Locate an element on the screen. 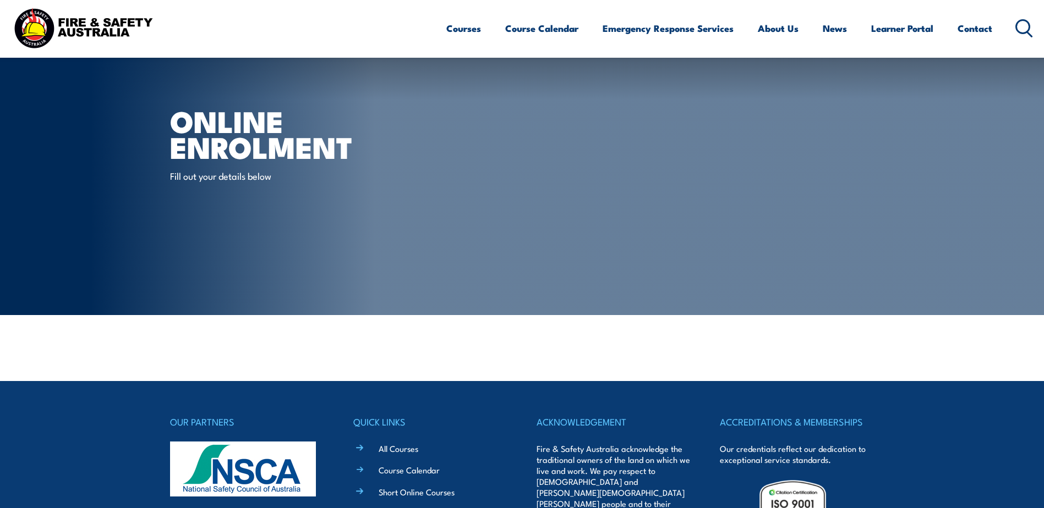  p: Fill out your details below is located at coordinates (270, 176).